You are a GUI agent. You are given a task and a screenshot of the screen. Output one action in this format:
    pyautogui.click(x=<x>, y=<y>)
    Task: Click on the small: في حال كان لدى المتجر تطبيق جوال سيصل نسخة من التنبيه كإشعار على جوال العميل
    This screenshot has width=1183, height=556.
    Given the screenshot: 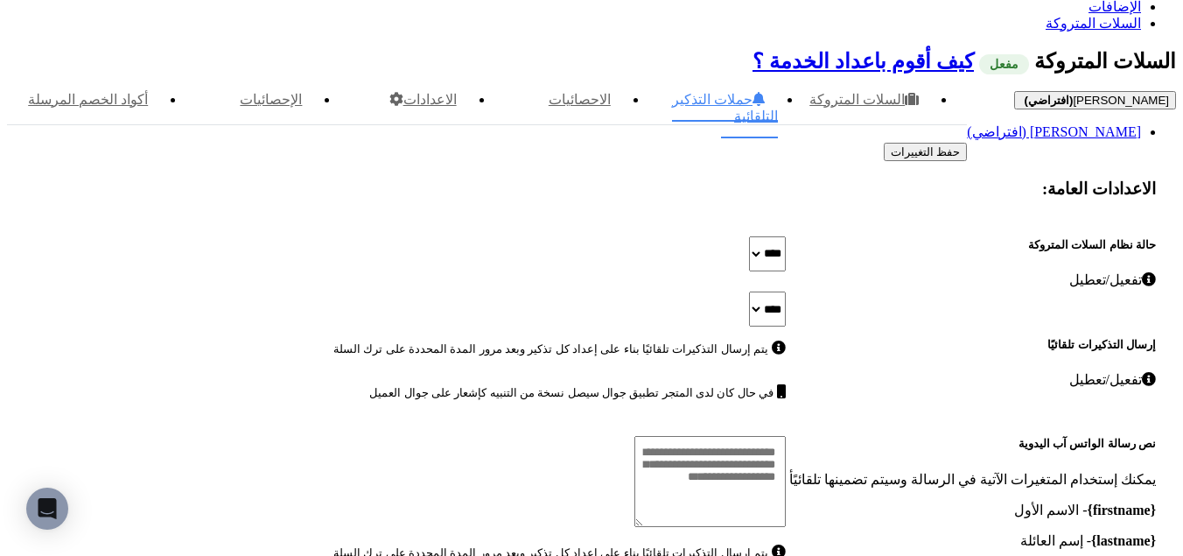 What is the action you would take?
    pyautogui.click(x=571, y=392)
    